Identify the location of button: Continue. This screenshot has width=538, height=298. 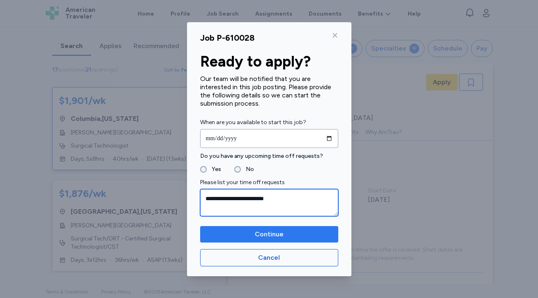
(269, 234).